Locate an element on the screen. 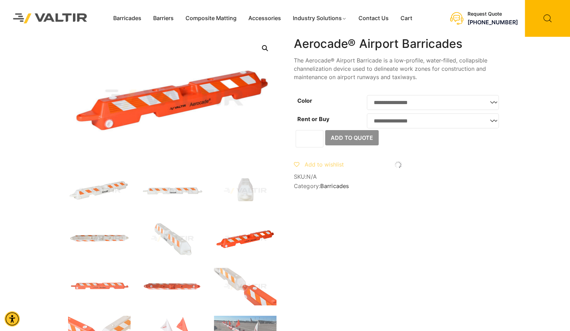  img: A white traffic barrier with orange and white reflective stripes, designed for road safety and de... is located at coordinates (172, 239).